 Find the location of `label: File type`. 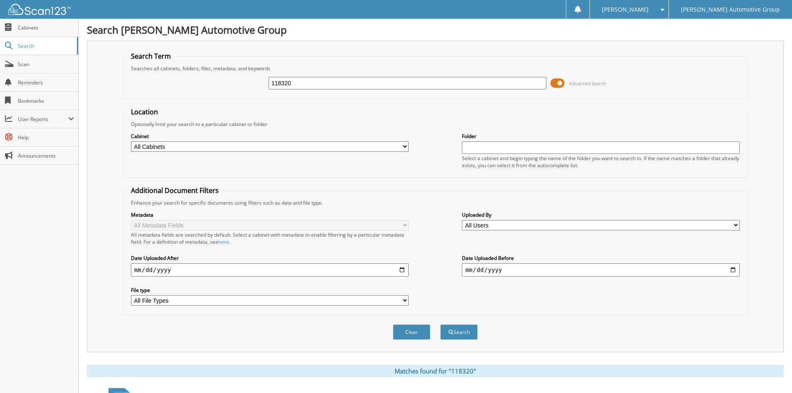

label: File type is located at coordinates (270, 290).